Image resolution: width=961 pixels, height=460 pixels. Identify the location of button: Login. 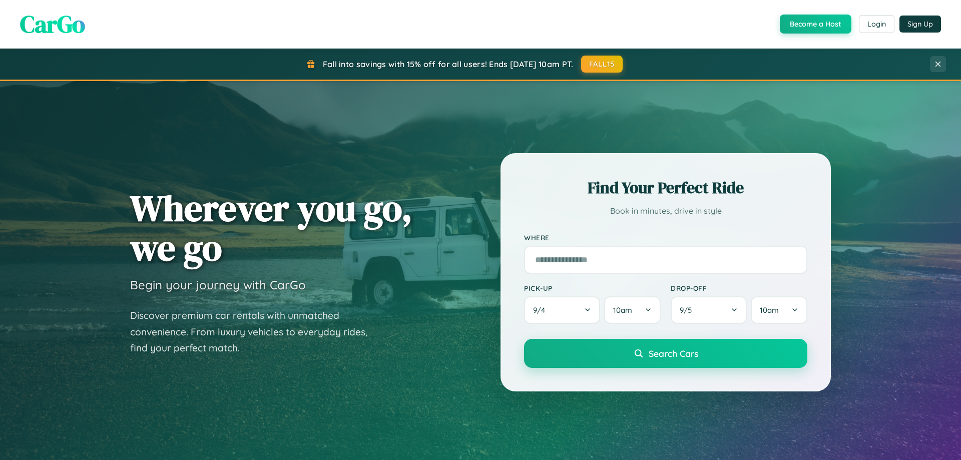
(876, 24).